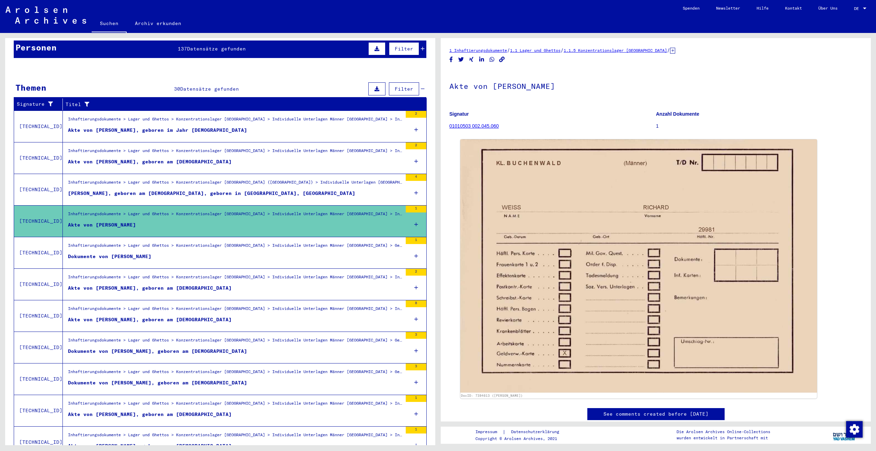 Image resolution: width=876 pixels, height=451 pixels. Describe the element at coordinates (489, 432) in the screenshot. I see `a: Impressum` at that location.